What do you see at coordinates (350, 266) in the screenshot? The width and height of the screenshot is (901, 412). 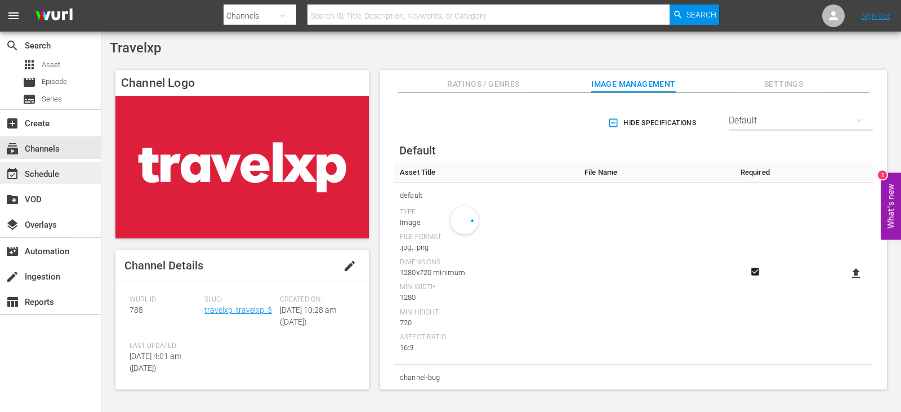 I see `button: edit` at bounding box center [350, 266].